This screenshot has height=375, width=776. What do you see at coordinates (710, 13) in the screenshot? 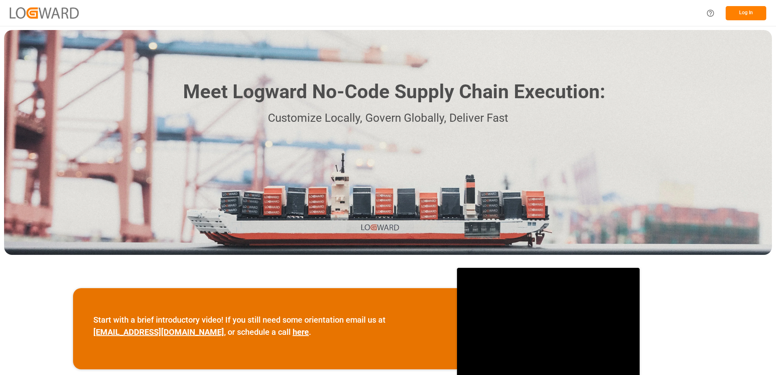
I see `button: Help Center` at bounding box center [710, 13].